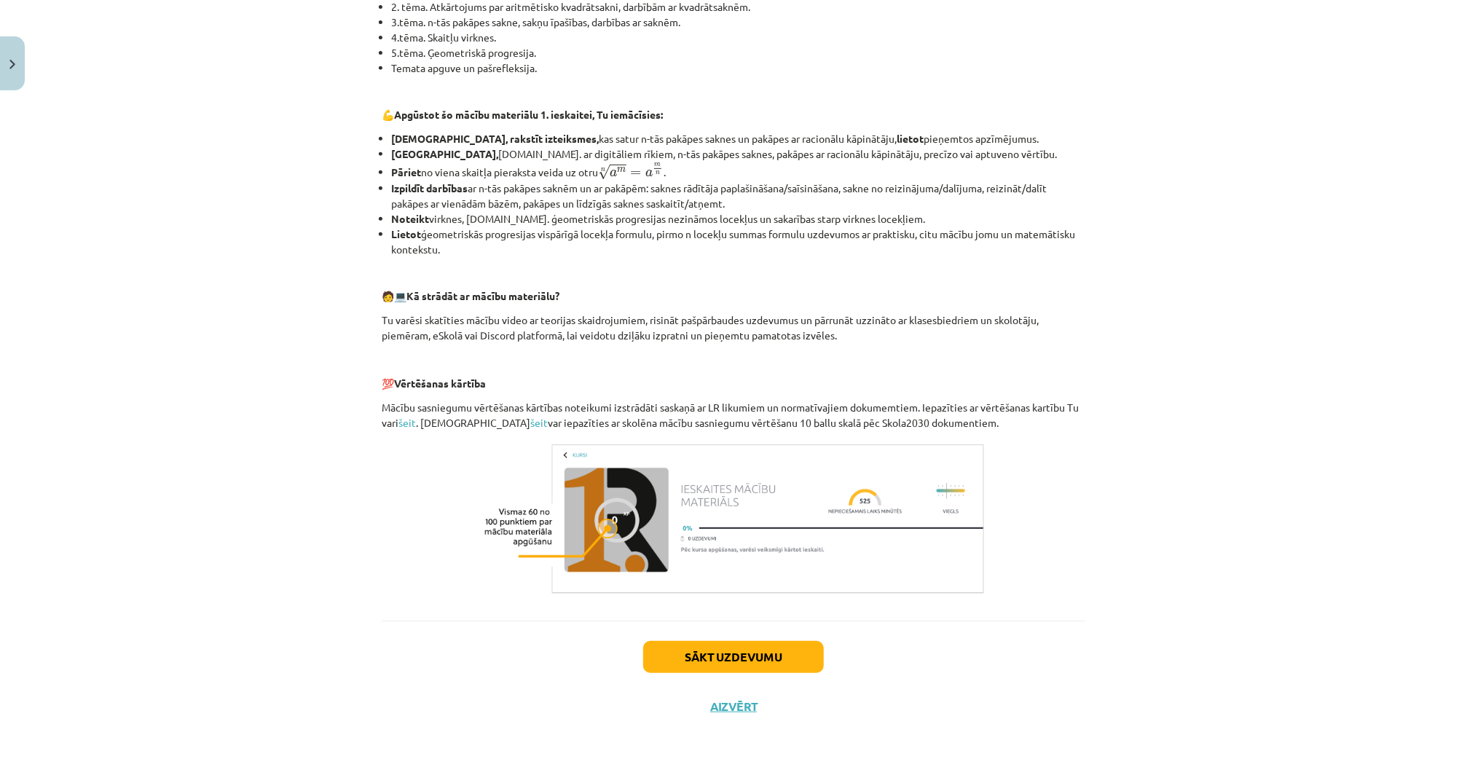 This screenshot has height=767, width=1467. Describe the element at coordinates (738, 171) in the screenshot. I see `li: no viena skaitļa pieraksta veida uz otru .` at that location.